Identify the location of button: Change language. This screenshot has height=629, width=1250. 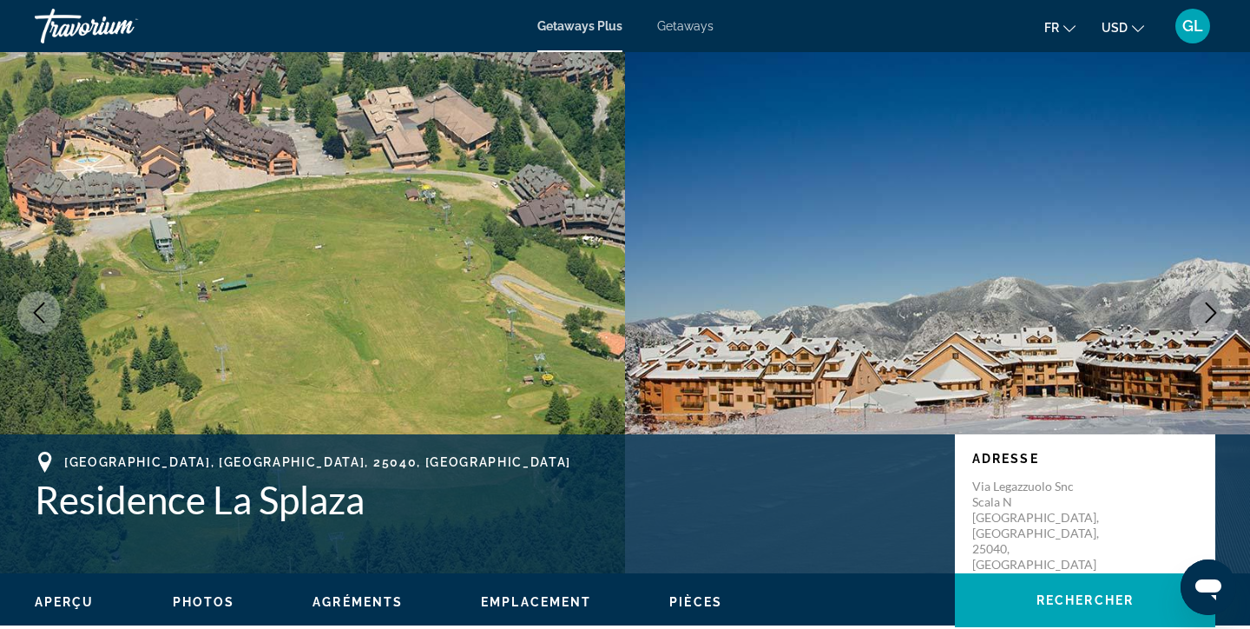
(1060, 27).